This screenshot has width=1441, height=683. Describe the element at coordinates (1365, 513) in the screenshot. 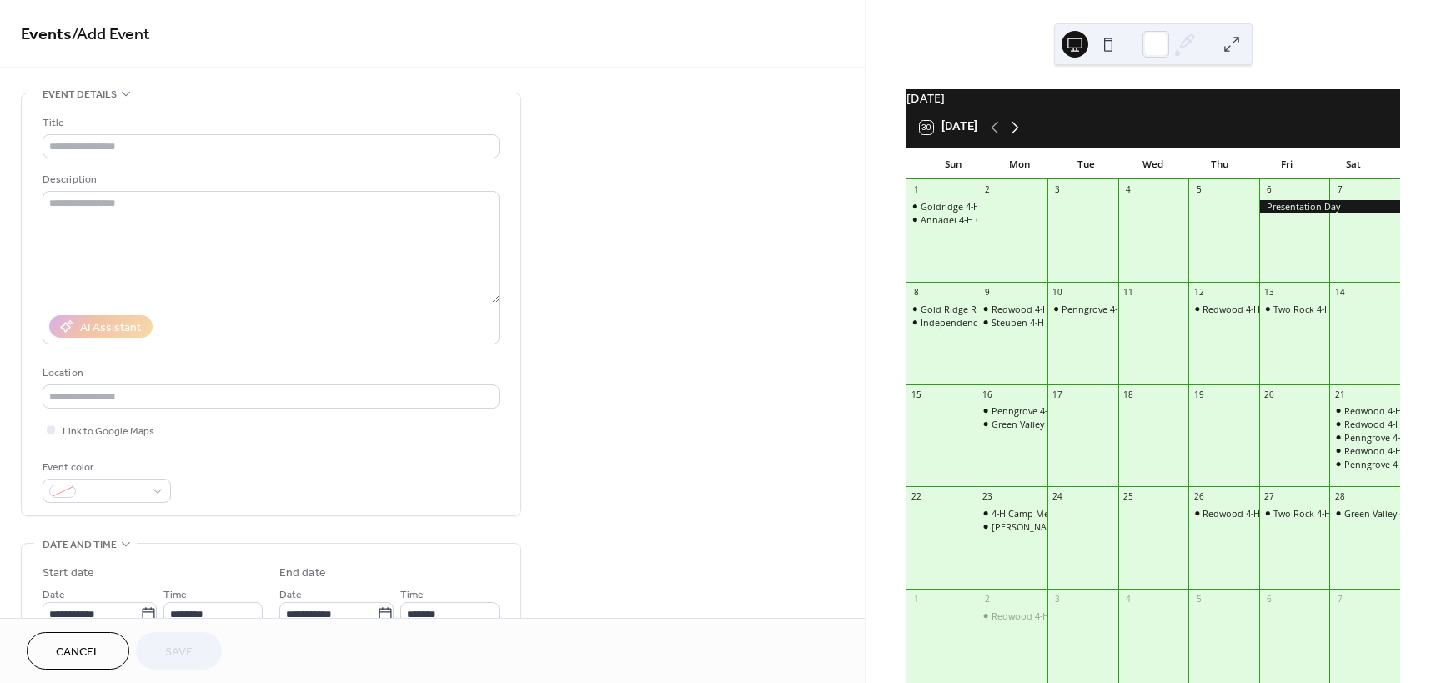

I see `div: Green Valley 4-H Food Preservation, Baking & Arts & Crafts` at that location.